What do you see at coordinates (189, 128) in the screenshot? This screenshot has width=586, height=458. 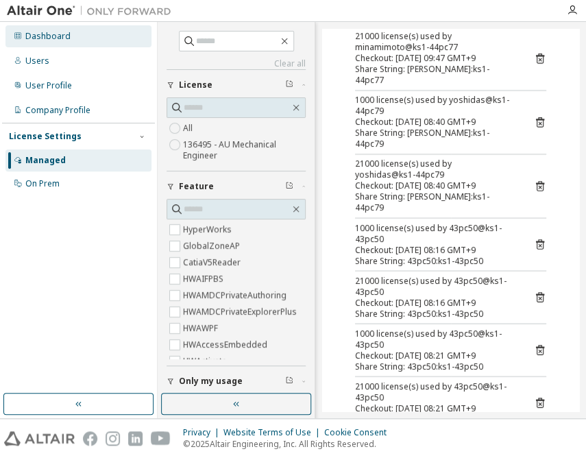 I see `label: All` at bounding box center [189, 128].